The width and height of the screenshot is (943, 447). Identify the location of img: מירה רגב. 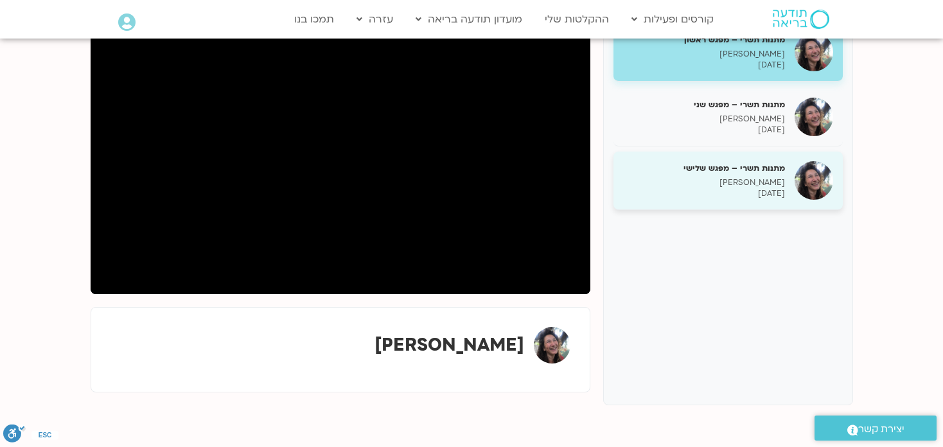
(552, 345).